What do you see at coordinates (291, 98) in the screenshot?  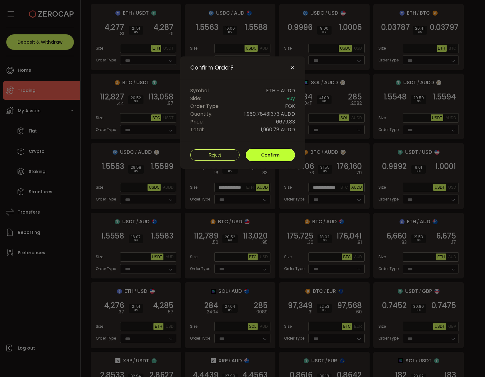 I see `span: Buy` at bounding box center [291, 98].